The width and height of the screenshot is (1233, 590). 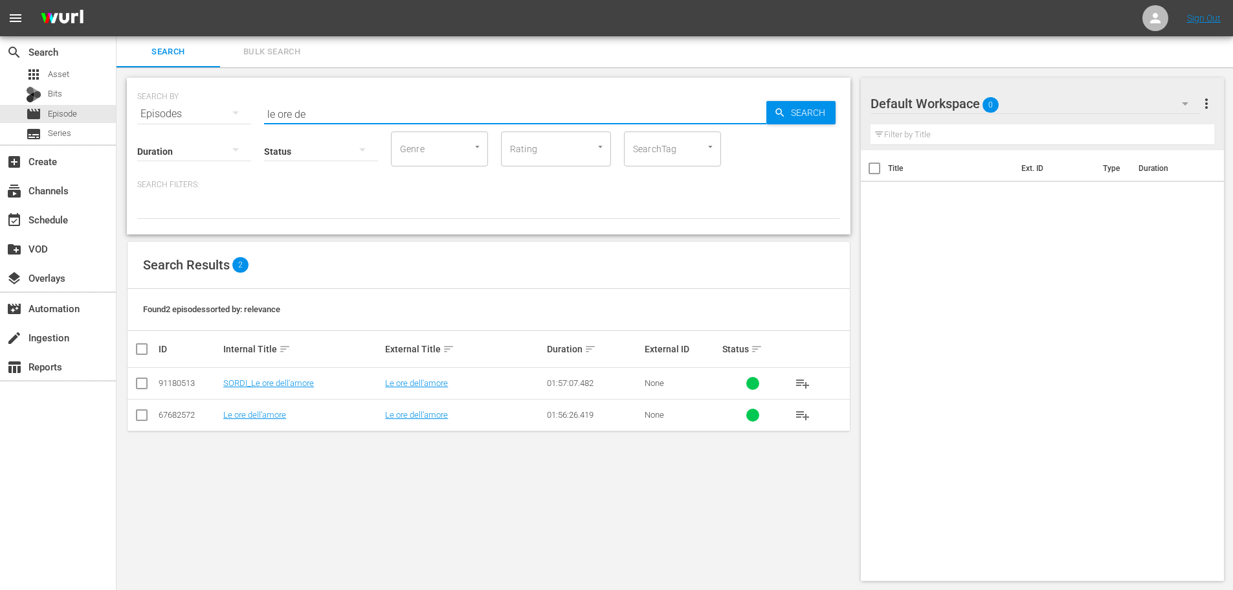 I want to click on div: 91180513, so click(x=189, y=383).